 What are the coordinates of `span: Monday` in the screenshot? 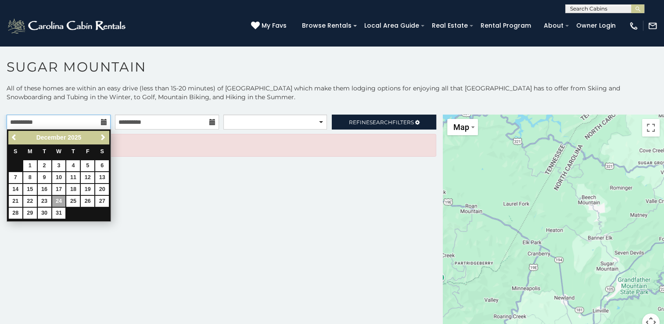 It's located at (30, 151).